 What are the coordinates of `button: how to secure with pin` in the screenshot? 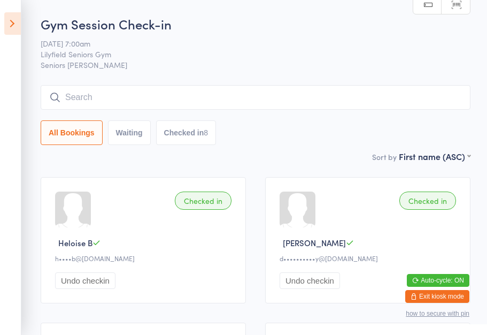 It's located at (438, 314).